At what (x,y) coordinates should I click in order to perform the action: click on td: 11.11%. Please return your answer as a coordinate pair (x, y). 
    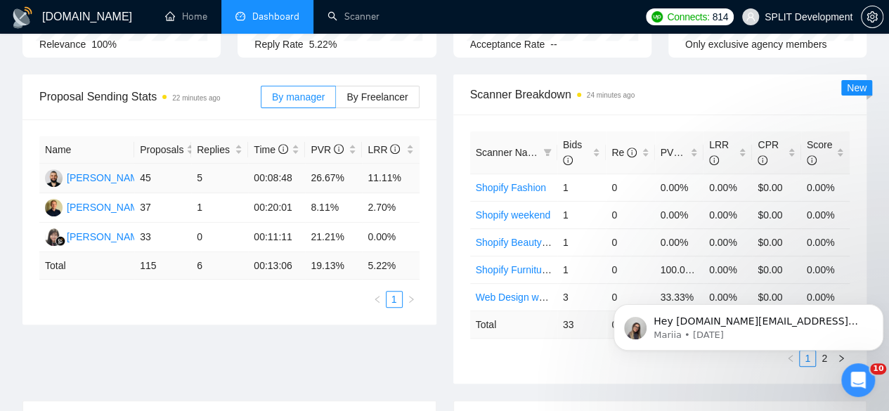
    Looking at the image, I should click on (390, 178).